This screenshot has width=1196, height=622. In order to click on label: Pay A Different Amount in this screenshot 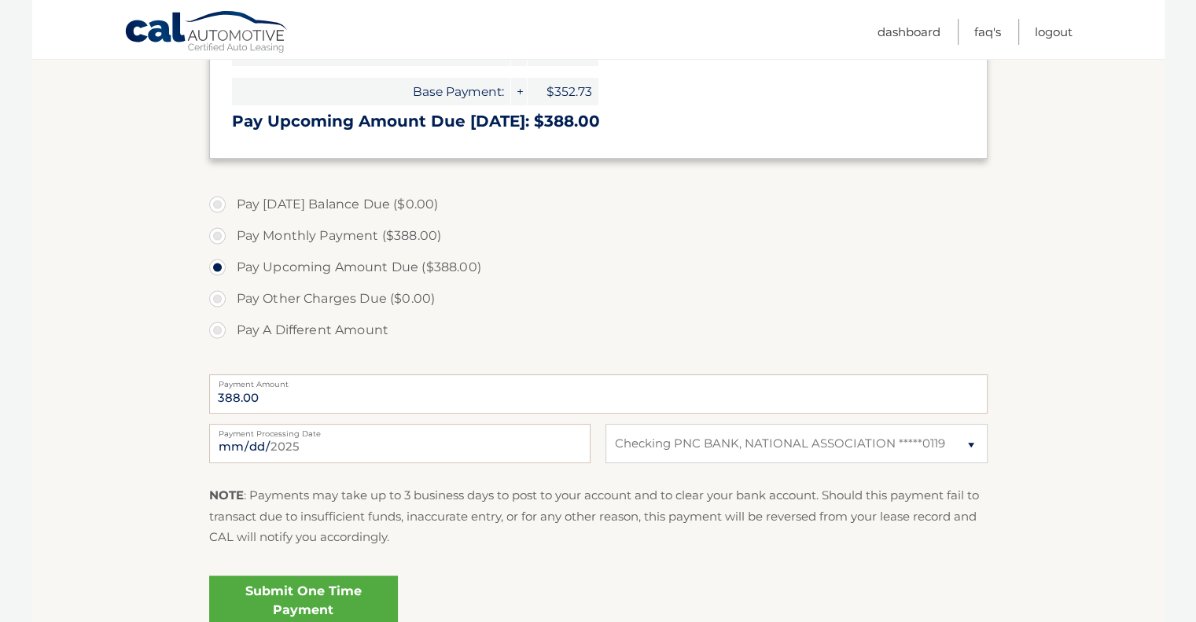, I will do `click(598, 330)`.